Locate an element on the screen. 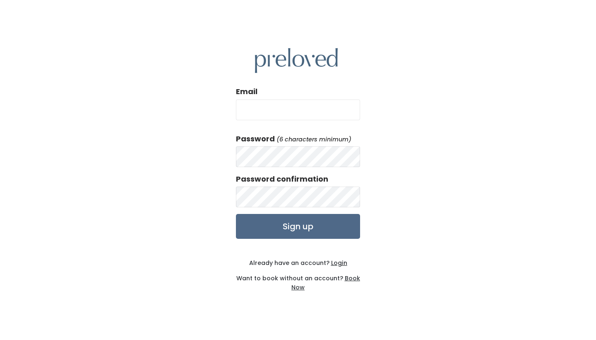 Image resolution: width=596 pixels, height=340 pixels. div: Want to book without an account? is located at coordinates (298, 279).